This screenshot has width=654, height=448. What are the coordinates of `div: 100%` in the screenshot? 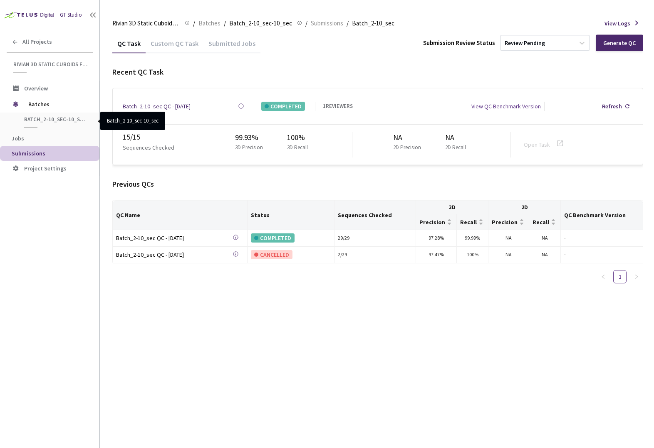 It's located at (299, 137).